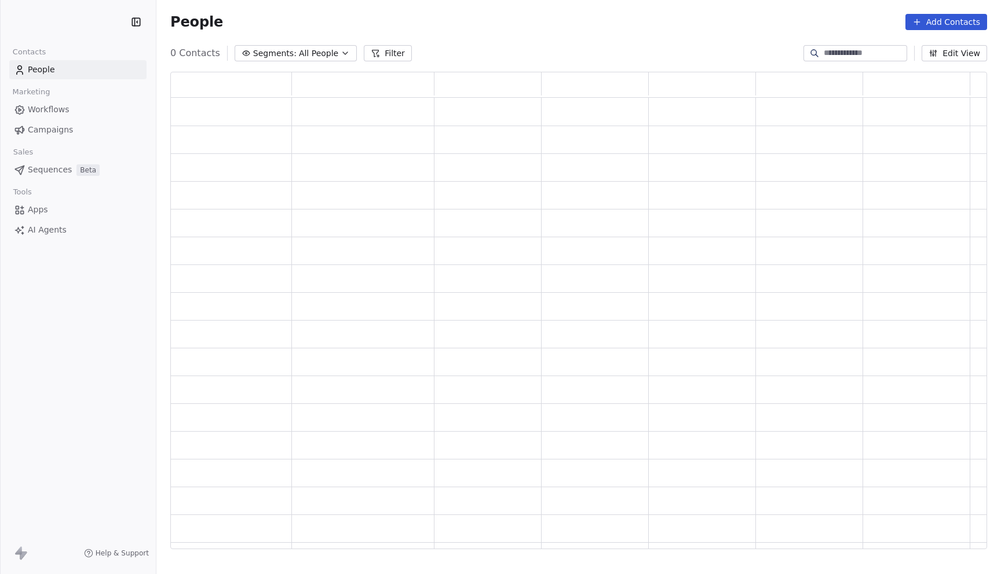 The height and width of the screenshot is (574, 1001). I want to click on span: All People, so click(319, 53).